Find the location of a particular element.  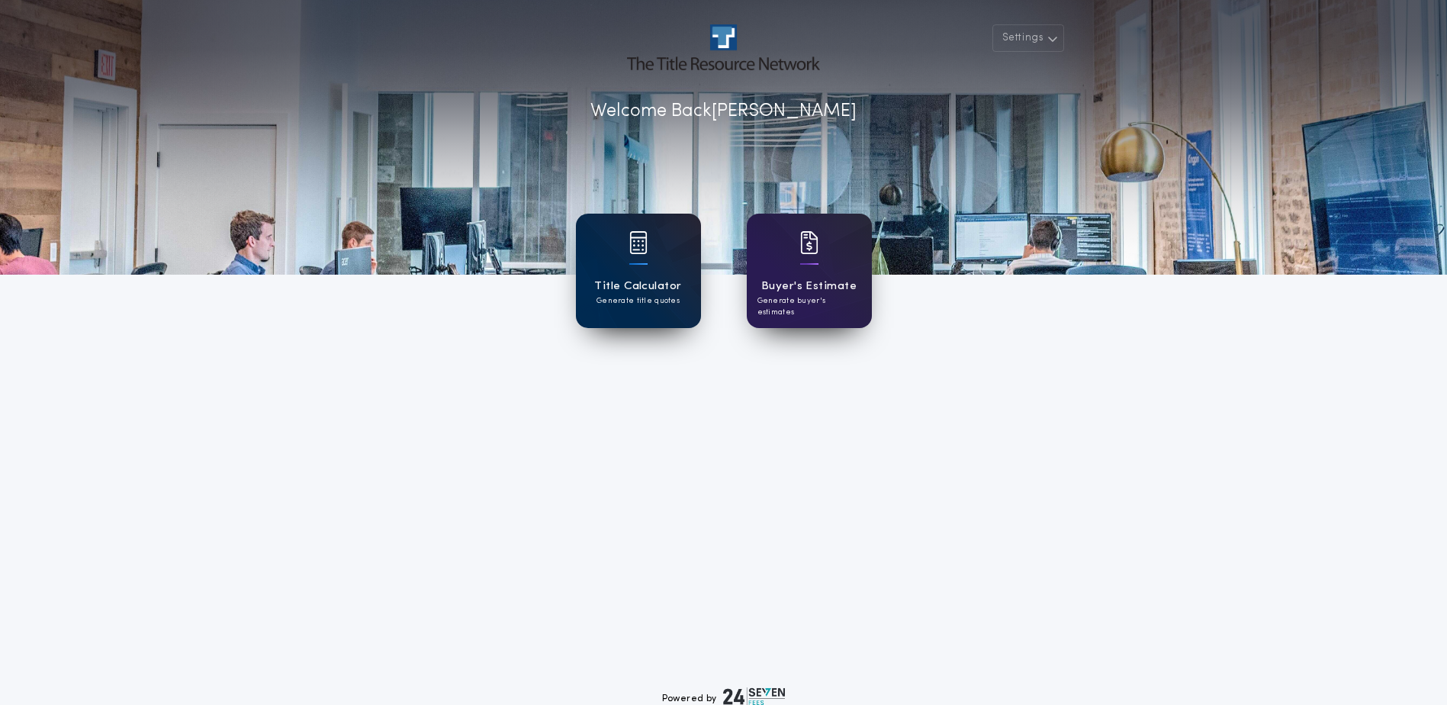

p: Generate title quotes is located at coordinates (638, 300).